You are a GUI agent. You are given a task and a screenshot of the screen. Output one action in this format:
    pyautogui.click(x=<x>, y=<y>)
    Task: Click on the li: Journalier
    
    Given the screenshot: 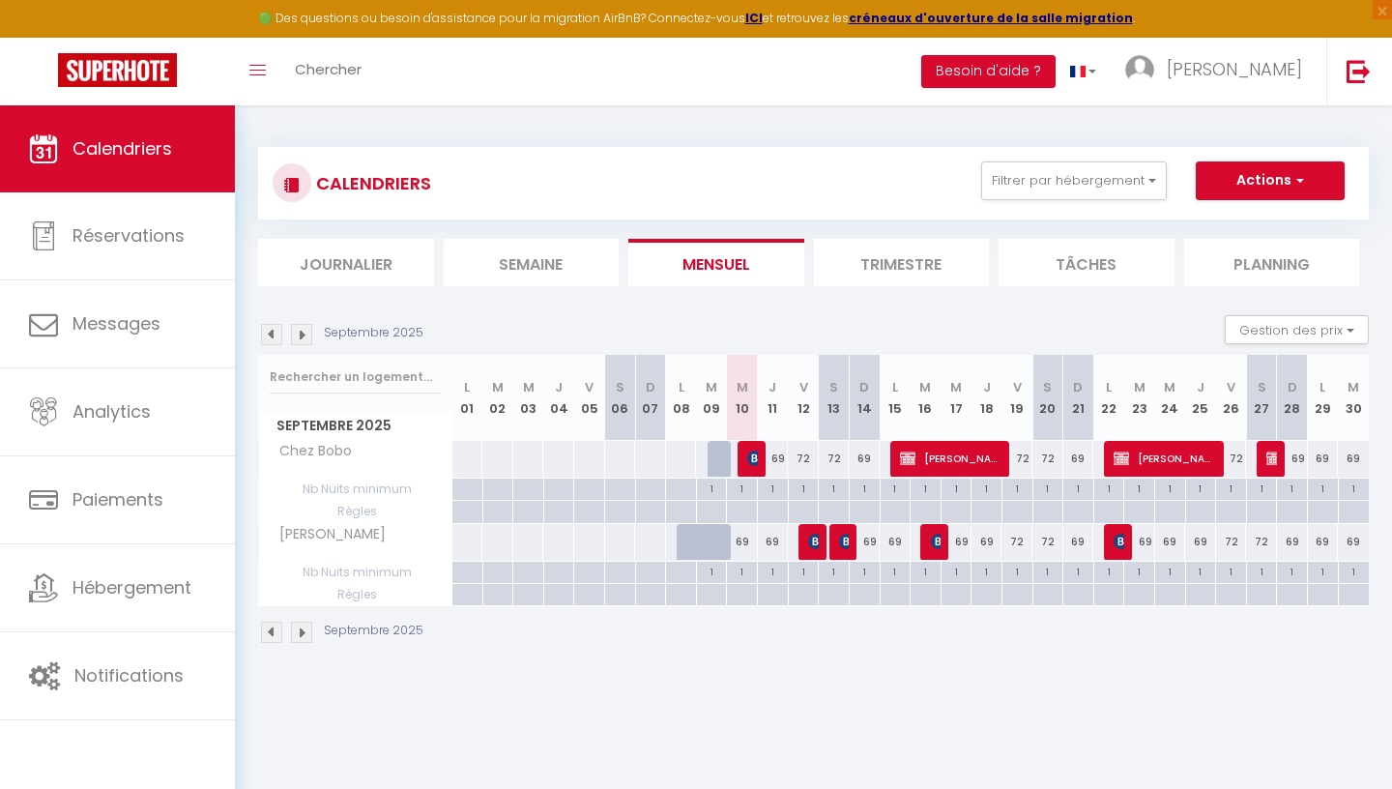 What is the action you would take?
    pyautogui.click(x=346, y=262)
    